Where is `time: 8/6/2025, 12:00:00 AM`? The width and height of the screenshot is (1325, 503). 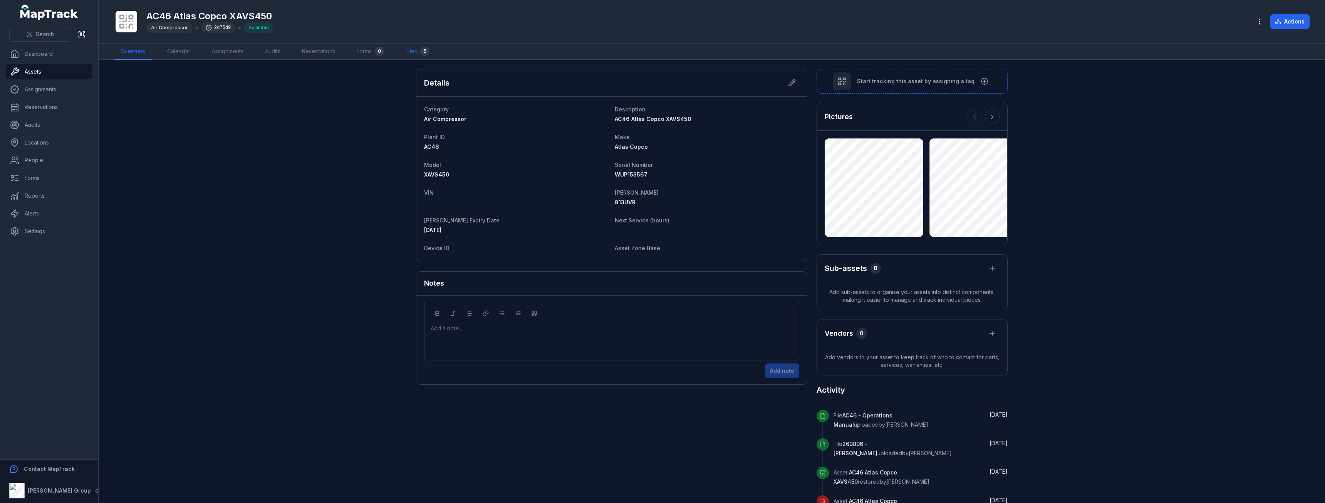 time: 8/6/2025, 12:00:00 AM is located at coordinates (433, 230).